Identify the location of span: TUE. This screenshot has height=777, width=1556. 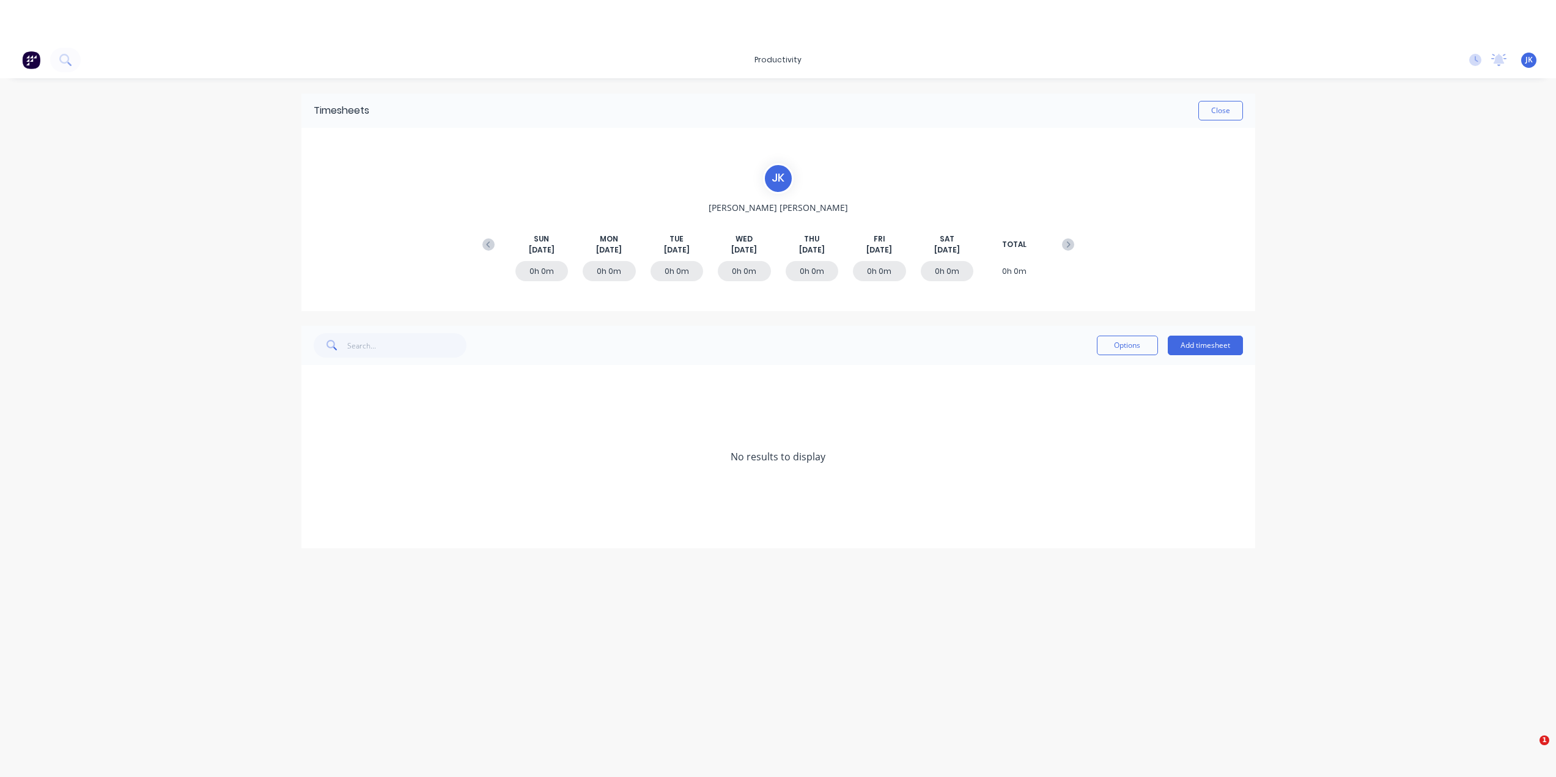
(676, 239).